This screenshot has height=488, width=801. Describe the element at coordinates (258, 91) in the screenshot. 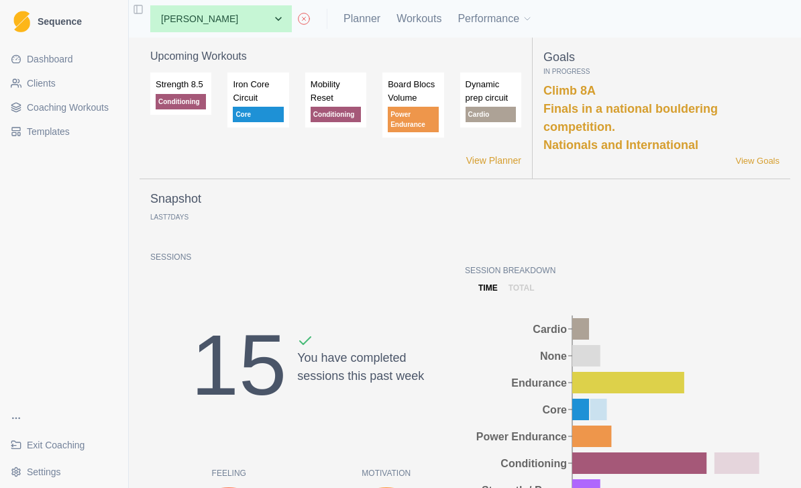

I see `p: Iron Core Circuit` at that location.